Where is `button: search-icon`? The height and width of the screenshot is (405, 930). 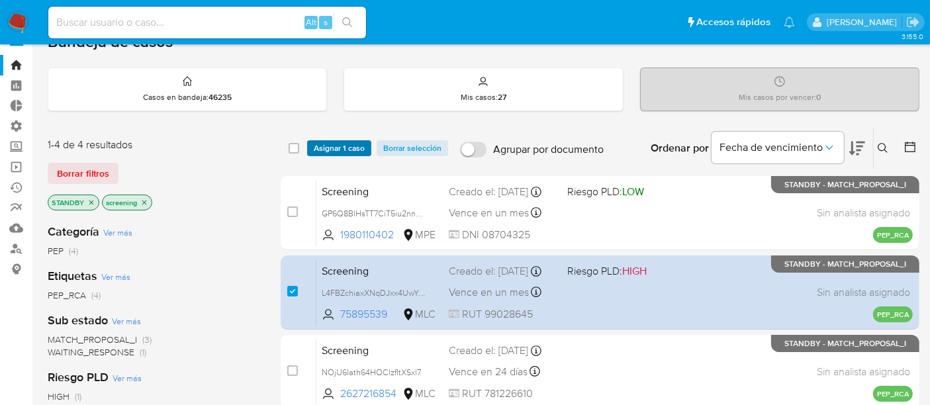
button: search-icon is located at coordinates (347, 23).